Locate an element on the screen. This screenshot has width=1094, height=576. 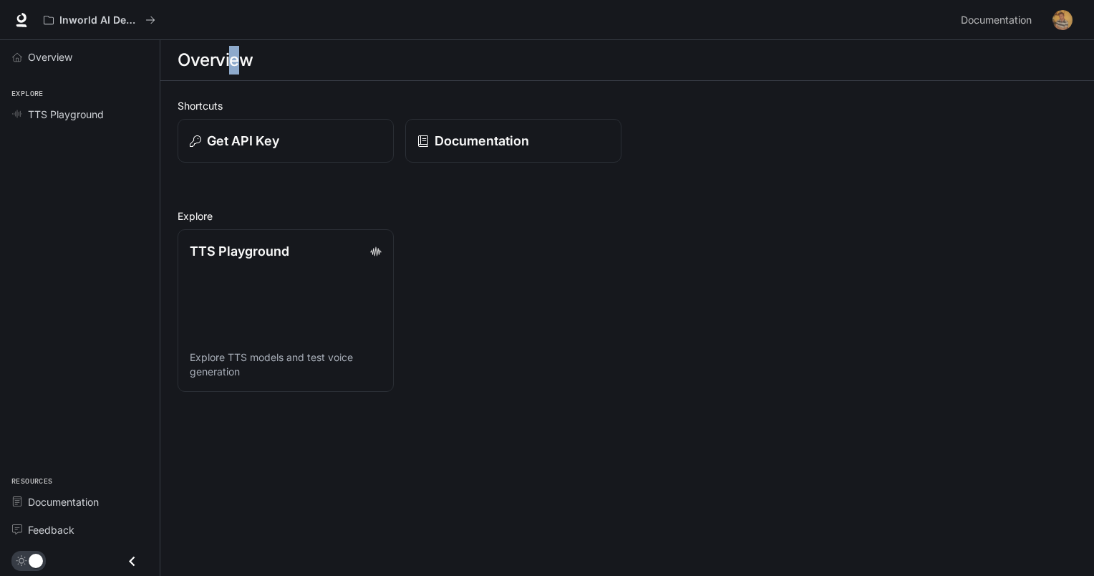
h1: Overview is located at coordinates (215, 60).